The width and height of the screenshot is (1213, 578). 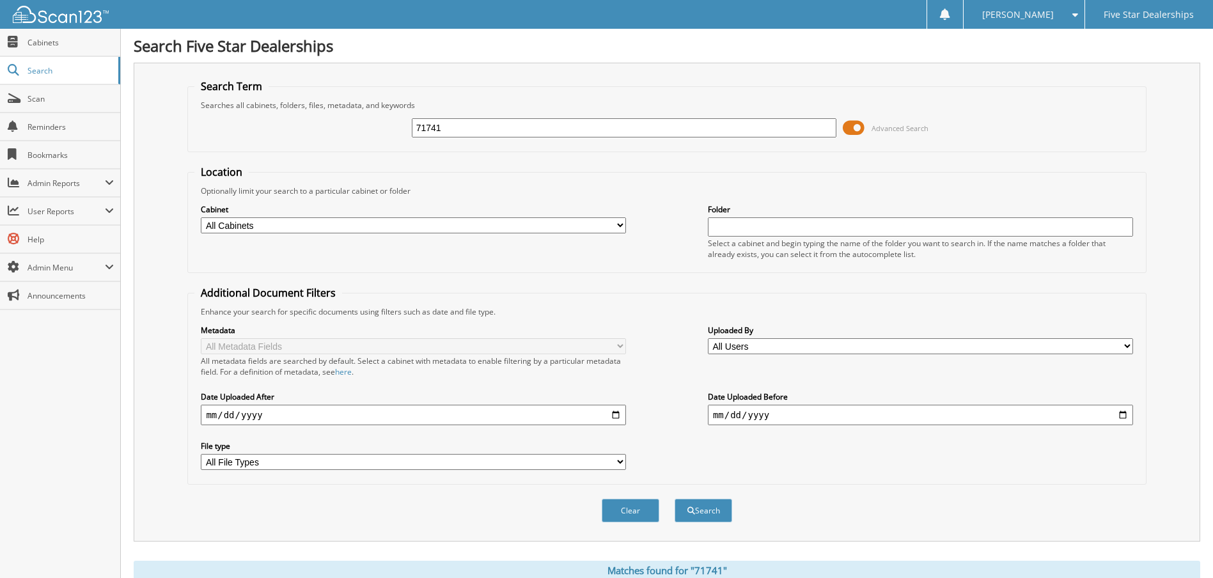 I want to click on div: All metadata fields are searched by default. Select a cabinet with metadata to enable filtering b..., so click(x=413, y=366).